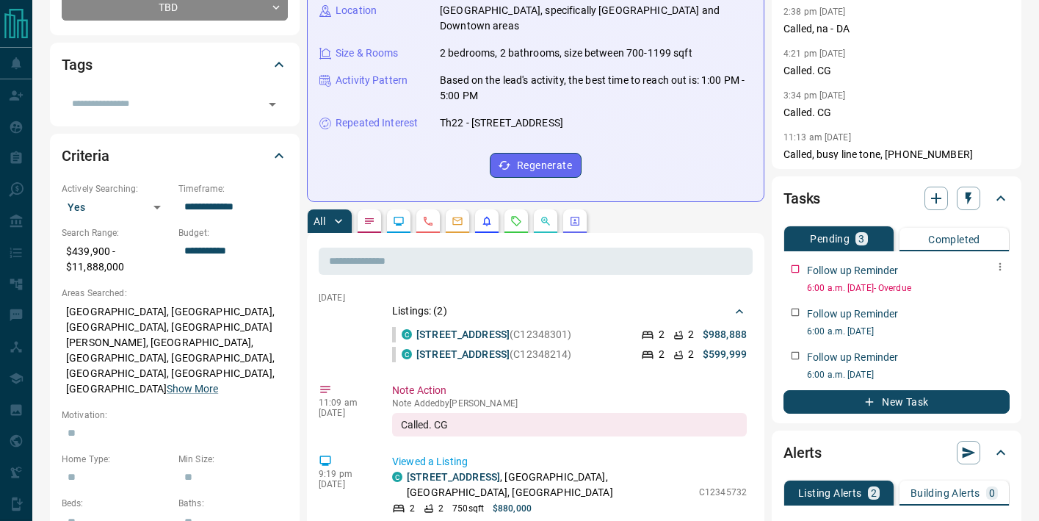 This screenshot has width=1039, height=521. Describe the element at coordinates (803, 452) in the screenshot. I see `h2: Alerts` at that location.